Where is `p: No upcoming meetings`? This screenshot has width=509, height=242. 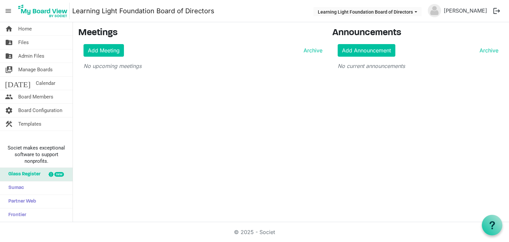
p: No upcoming meetings is located at coordinates (203, 66).